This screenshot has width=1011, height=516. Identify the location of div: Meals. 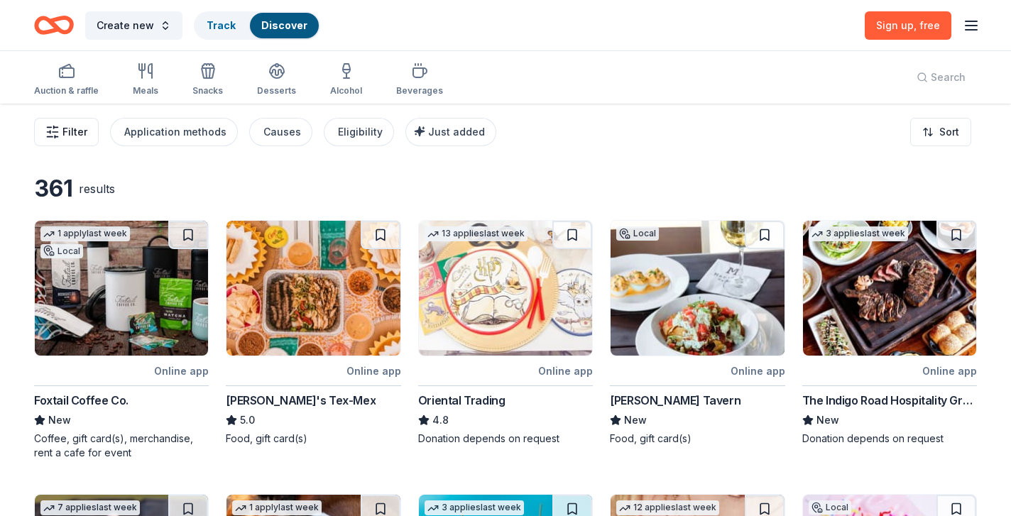
(146, 91).